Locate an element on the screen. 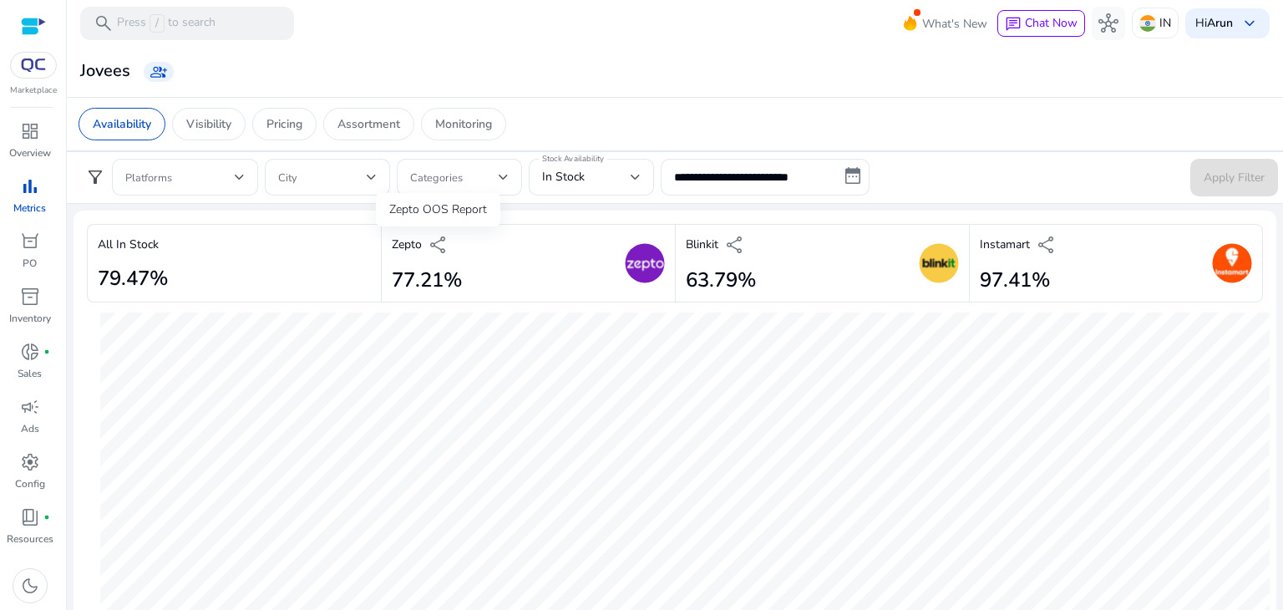 This screenshot has height=610, width=1283. button: chatChat Now is located at coordinates (1040, 23).